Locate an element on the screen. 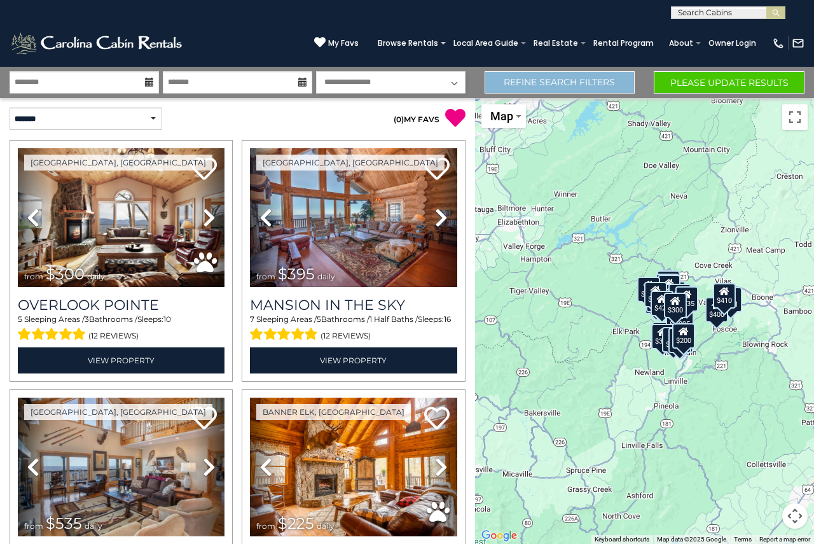  a: Terms is located at coordinates (743, 539).